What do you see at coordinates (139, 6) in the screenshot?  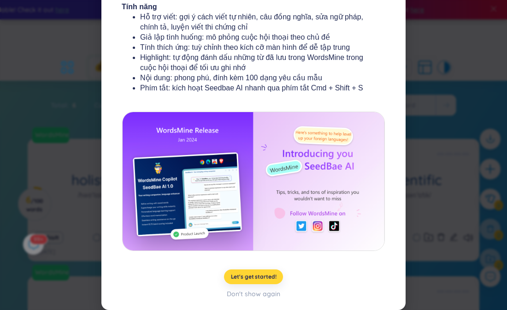 I see `b: Tính năng` at bounding box center [139, 6].